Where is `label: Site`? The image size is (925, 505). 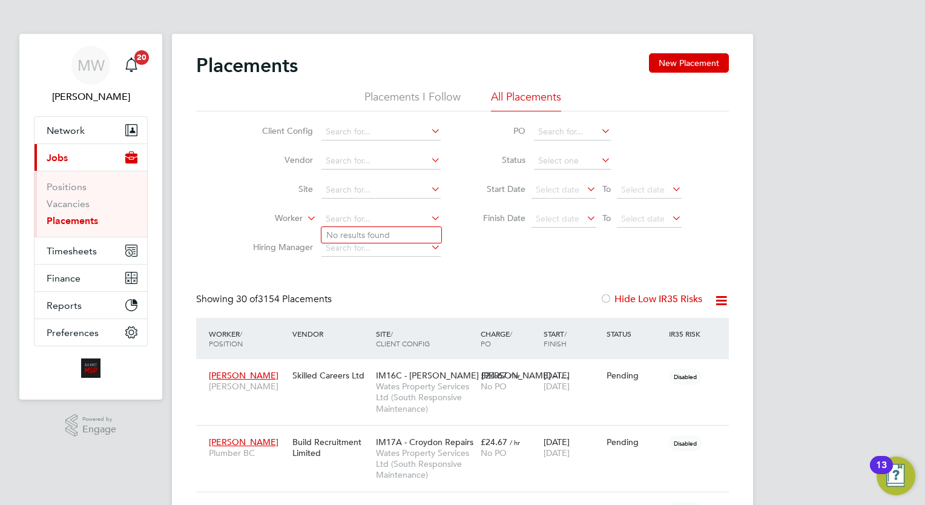 label: Site is located at coordinates (278, 189).